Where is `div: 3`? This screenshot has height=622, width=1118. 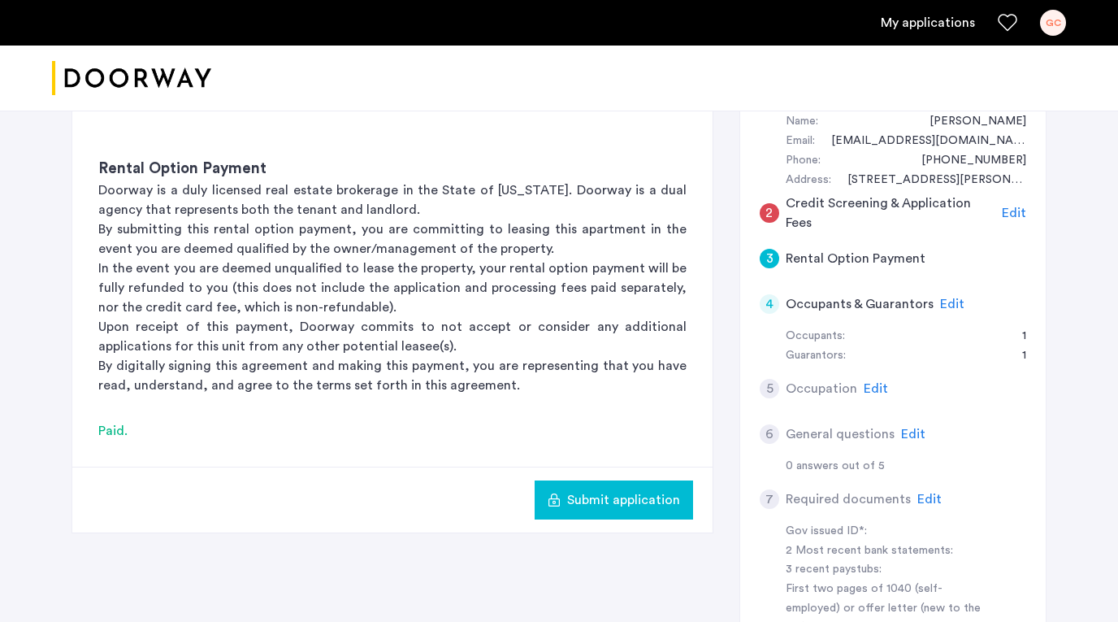
div: 3 is located at coordinates (770, 258).